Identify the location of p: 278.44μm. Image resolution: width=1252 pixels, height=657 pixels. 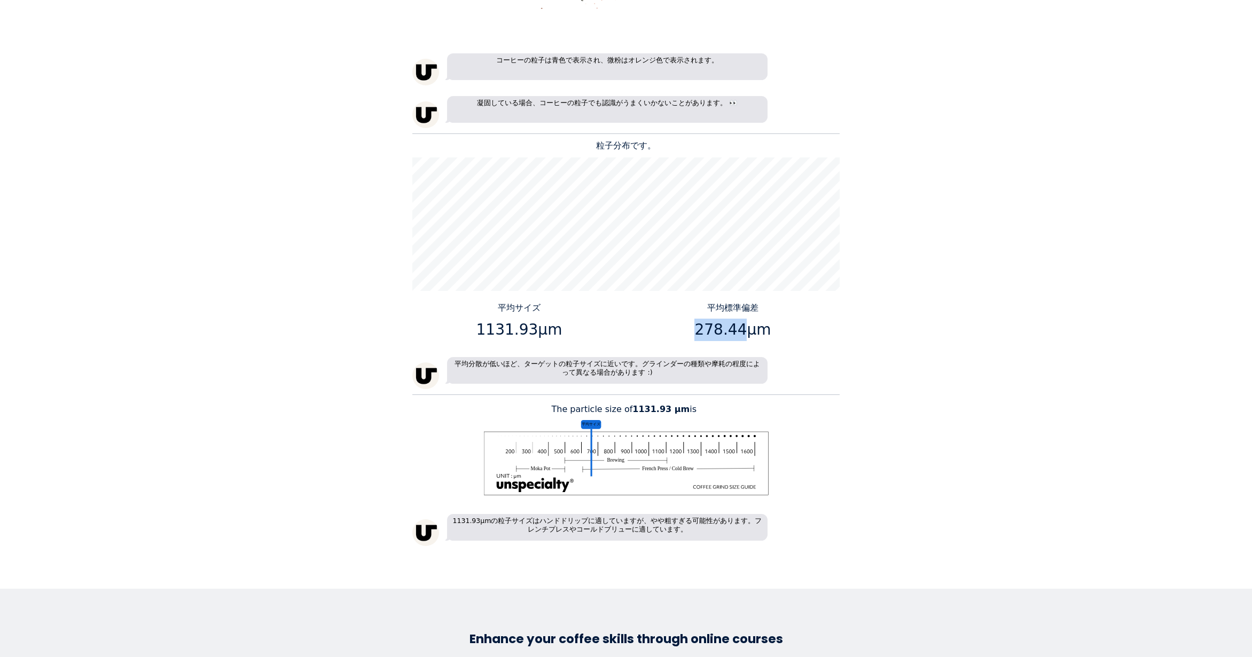
(733, 330).